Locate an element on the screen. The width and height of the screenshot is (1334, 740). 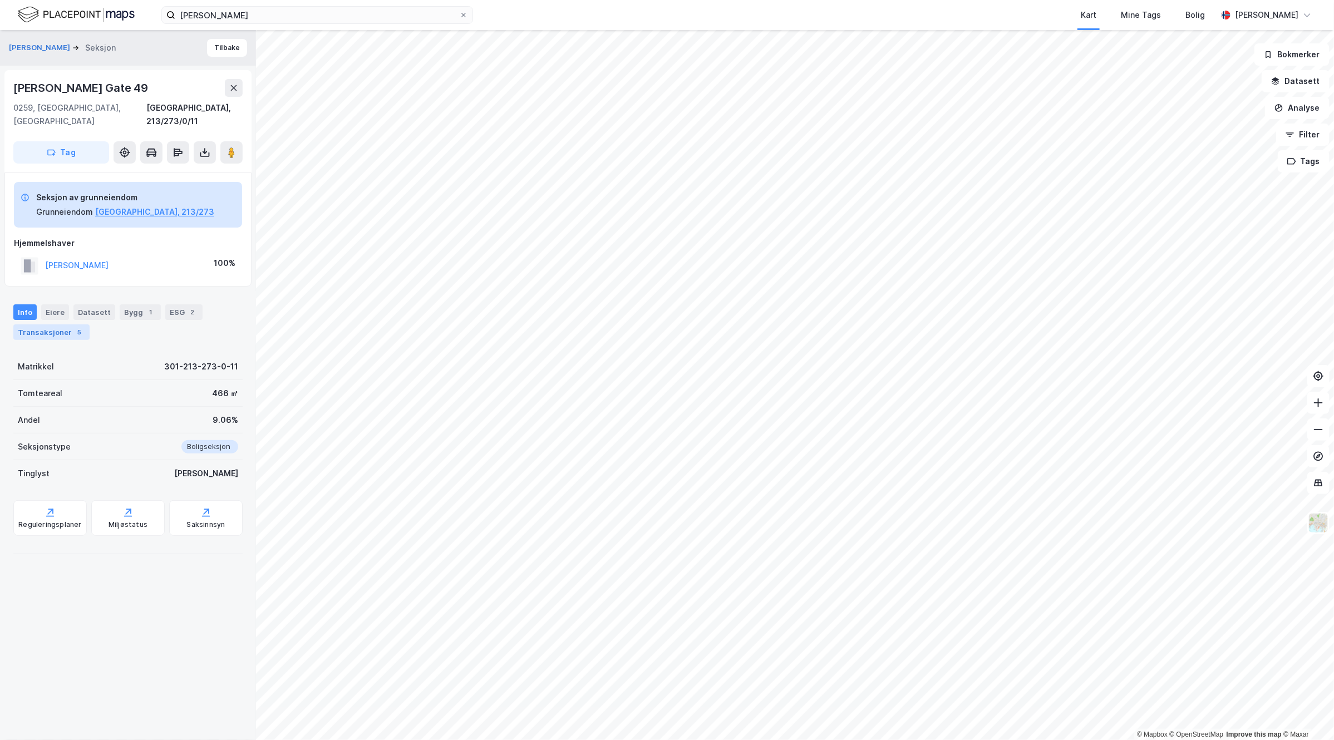
button: Analyse is located at coordinates (1297, 108).